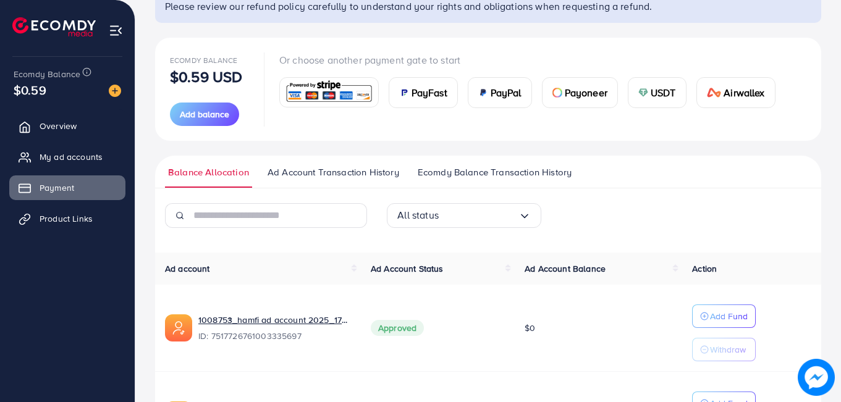 Image resolution: width=841 pixels, height=402 pixels. Describe the element at coordinates (71, 157) in the screenshot. I see `span: My ad accounts` at that location.